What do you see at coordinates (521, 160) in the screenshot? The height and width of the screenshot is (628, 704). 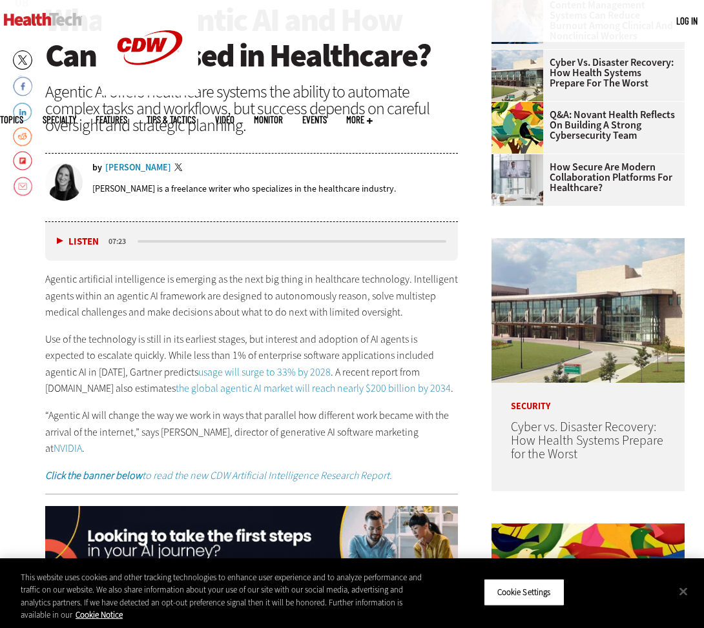 I see `a: care team speaks with physician over conference call` at bounding box center [521, 160].